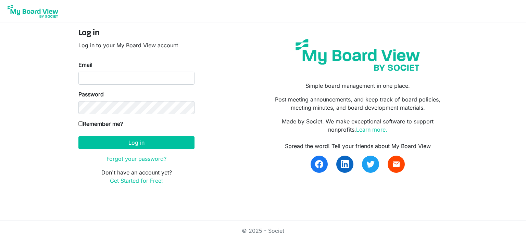 The image size is (526, 241). What do you see at coordinates (136, 45) in the screenshot?
I see `p: Log in to your My Board View account` at bounding box center [136, 45].